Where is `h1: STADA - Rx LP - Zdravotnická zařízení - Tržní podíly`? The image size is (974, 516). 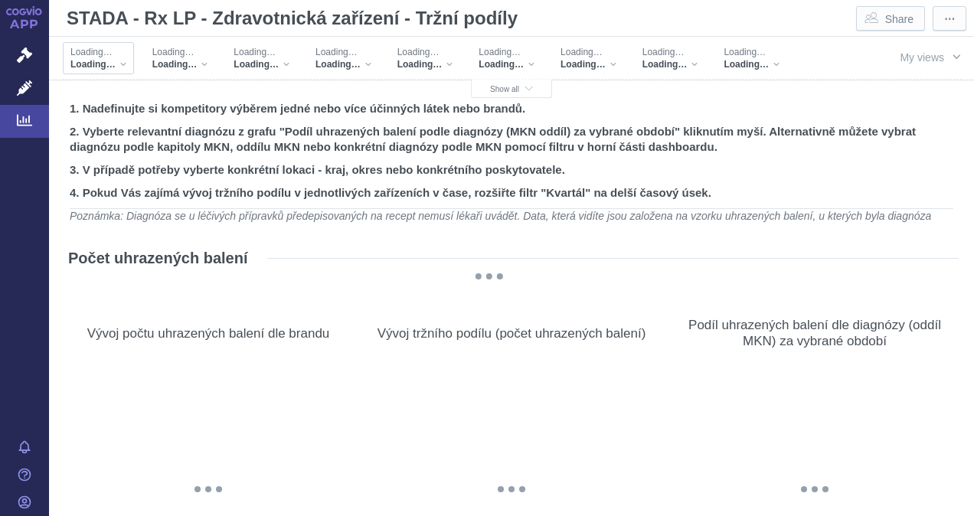
h1: STADA - Rx LP - Zdravotnická zařízení - Tržní podíly is located at coordinates (293, 18).